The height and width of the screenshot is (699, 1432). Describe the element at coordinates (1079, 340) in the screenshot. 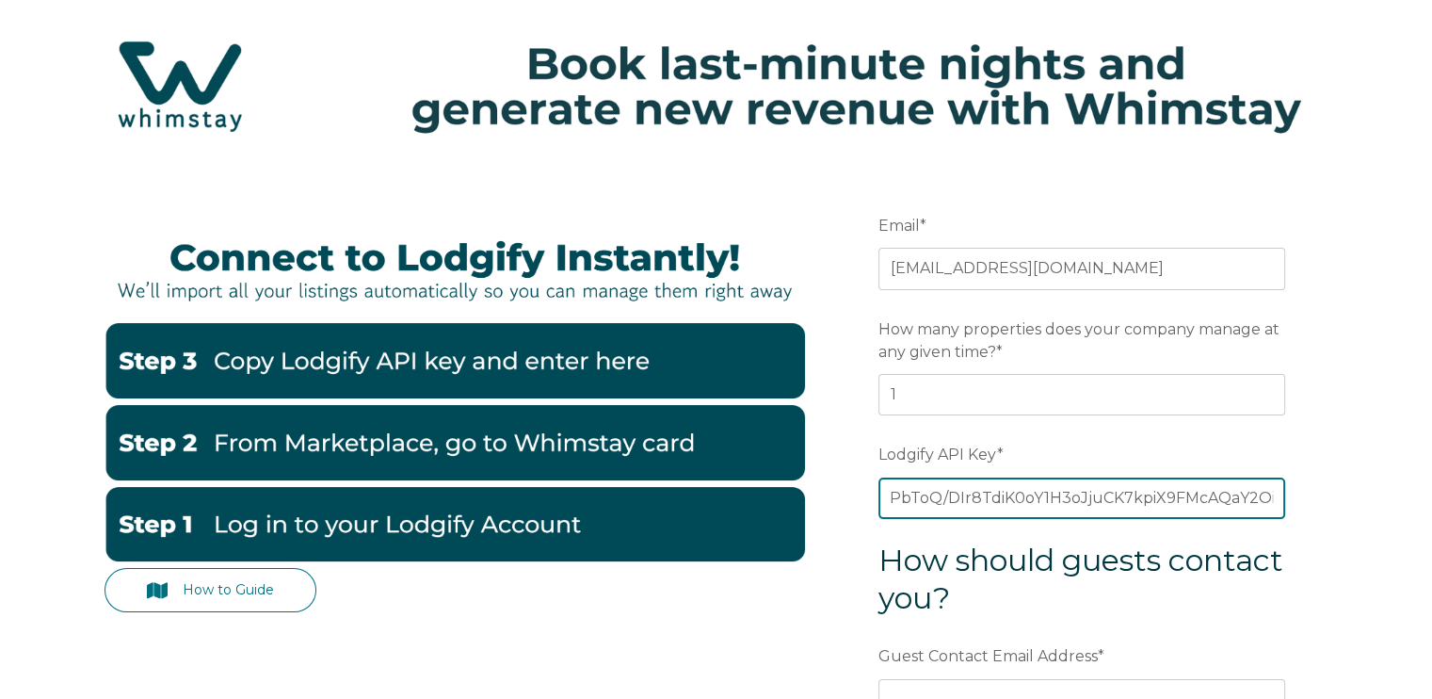

I see `span: How many properties does your company manage at any given time?` at that location.